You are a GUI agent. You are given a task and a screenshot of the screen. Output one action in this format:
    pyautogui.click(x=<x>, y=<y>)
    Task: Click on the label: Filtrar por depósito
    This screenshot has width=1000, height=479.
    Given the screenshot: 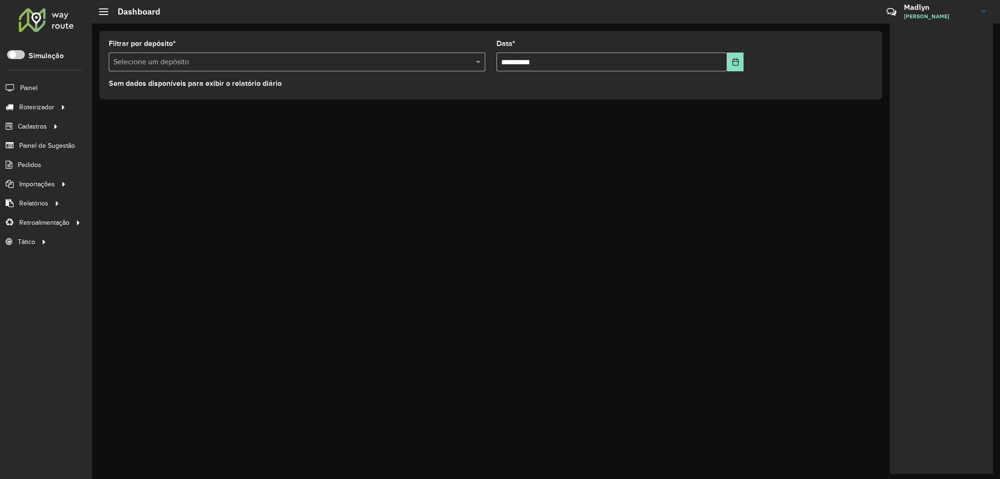 What is the action you would take?
    pyautogui.click(x=142, y=44)
    